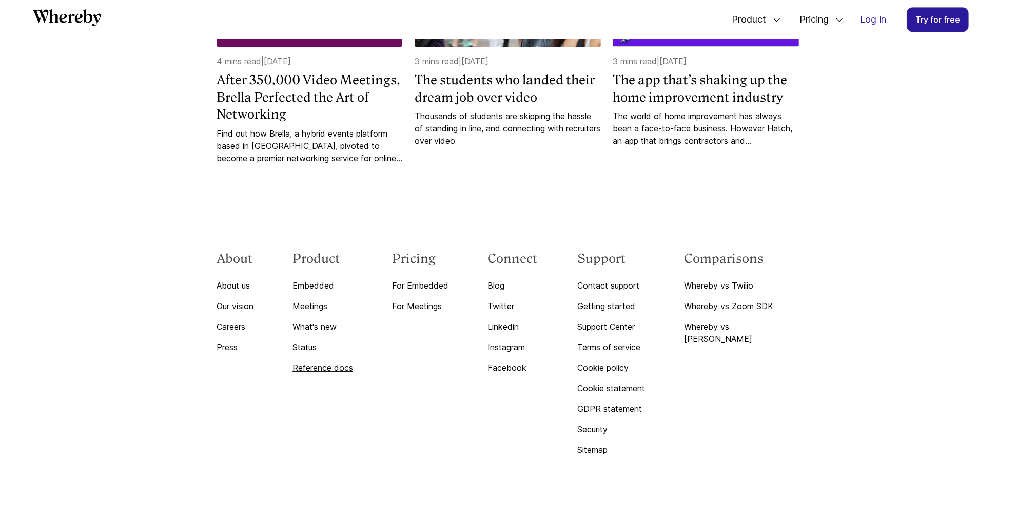 This screenshot has height=513, width=1016. I want to click on a: Getting started, so click(611, 306).